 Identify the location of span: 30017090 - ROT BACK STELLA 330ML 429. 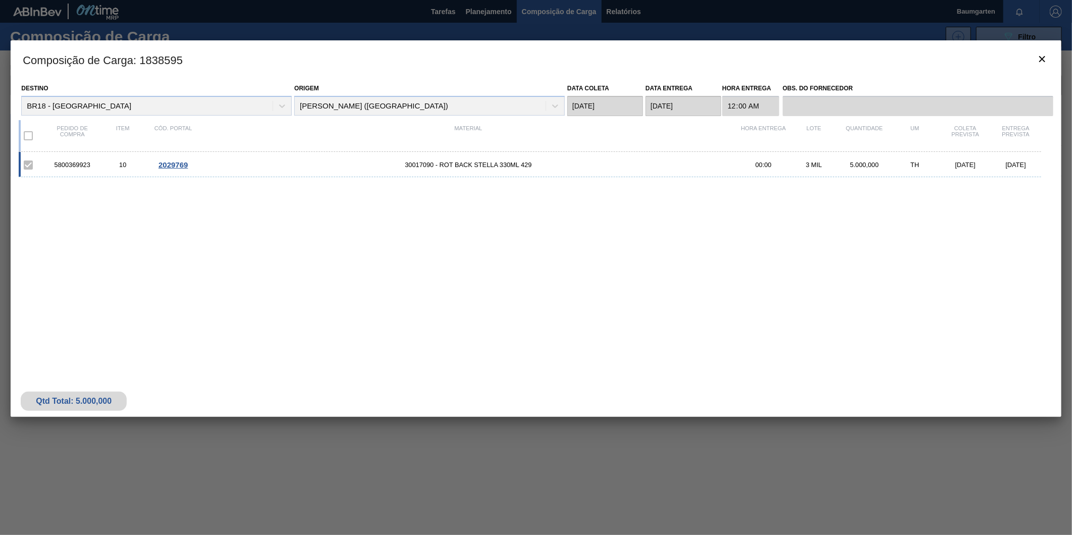
(469, 165).